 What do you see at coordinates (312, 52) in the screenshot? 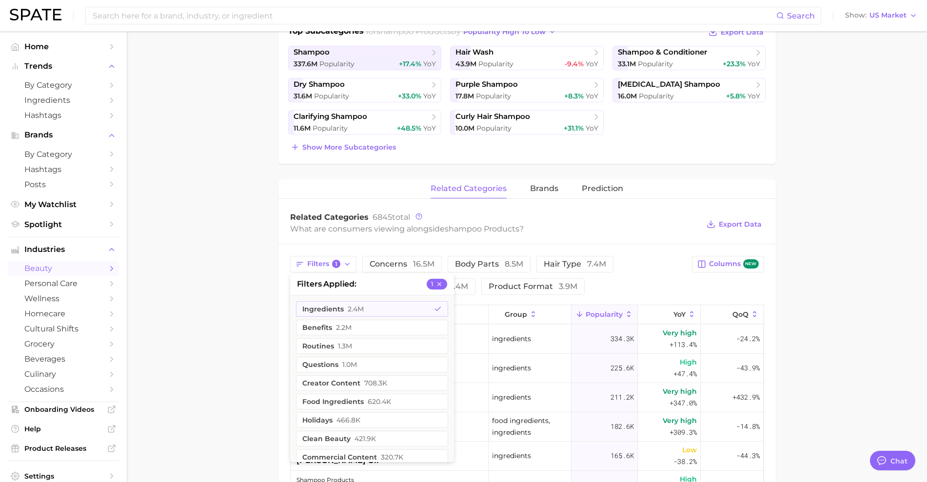
I see `span: shampoo` at bounding box center [312, 52].